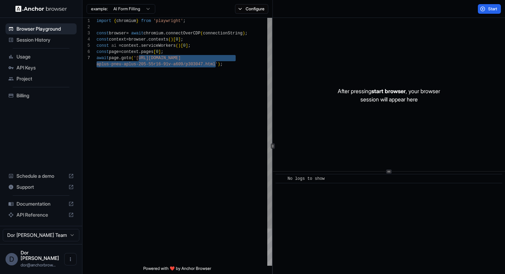 This screenshot has height=274, width=505. Describe the element at coordinates (41, 187) in the screenshot. I see `span: Support` at that location.